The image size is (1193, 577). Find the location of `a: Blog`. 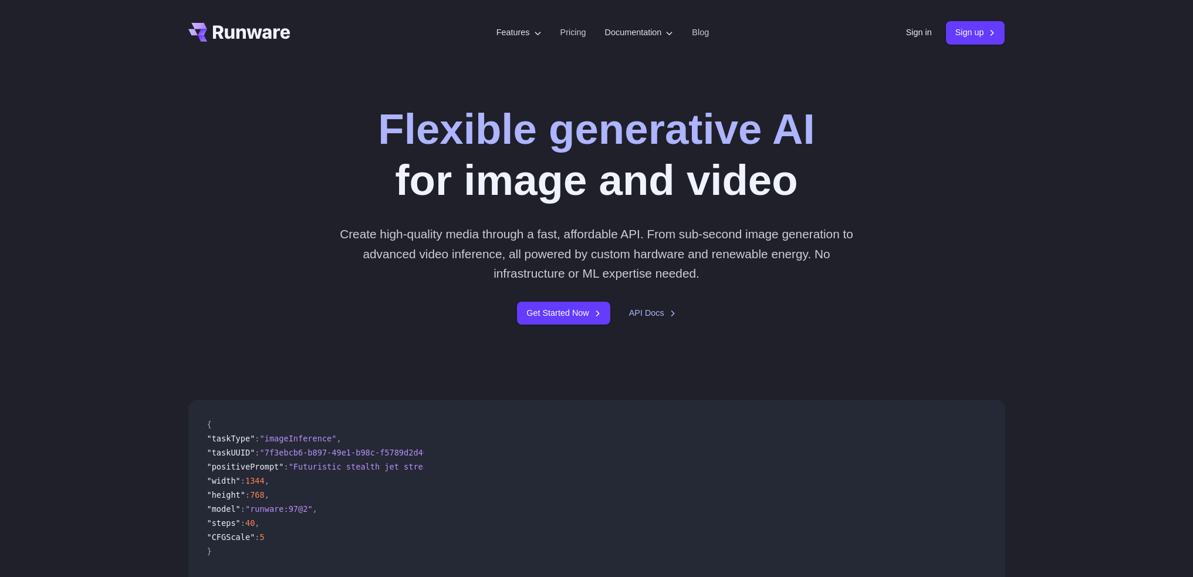

a: Blog is located at coordinates (700, 32).